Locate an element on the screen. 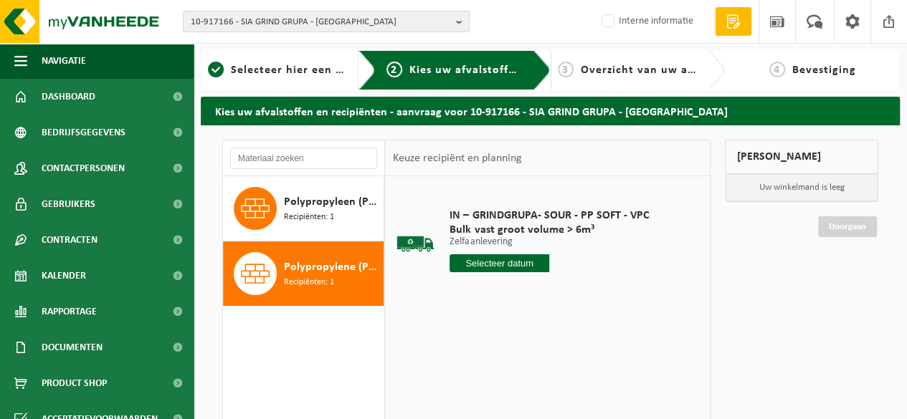 This screenshot has height=419, width=907. span: 4 is located at coordinates (777, 70).